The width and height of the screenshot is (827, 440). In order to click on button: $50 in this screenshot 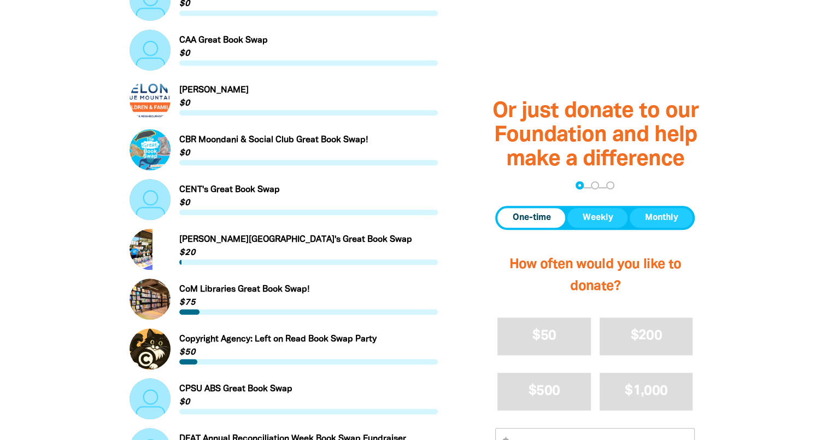, I will do `click(544, 336)`.